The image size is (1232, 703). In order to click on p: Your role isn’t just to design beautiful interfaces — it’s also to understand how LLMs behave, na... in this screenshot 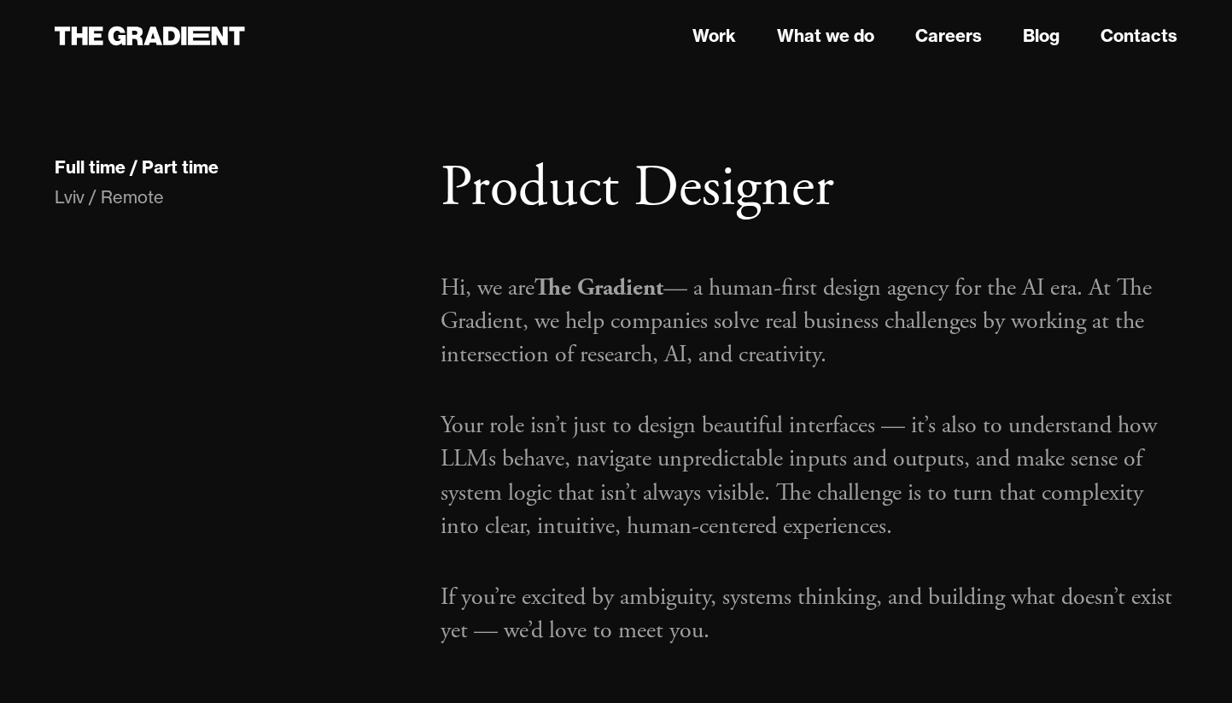, I will do `click(808, 475)`.